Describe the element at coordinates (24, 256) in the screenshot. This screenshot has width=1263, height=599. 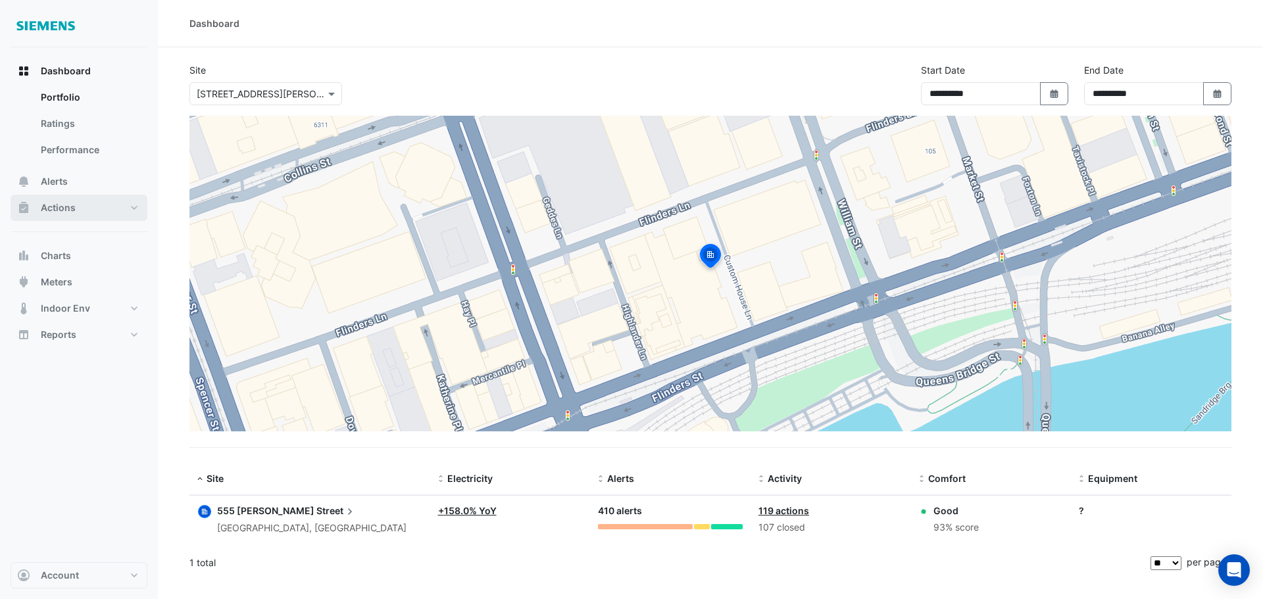
I see `app-icon: Charts` at that location.